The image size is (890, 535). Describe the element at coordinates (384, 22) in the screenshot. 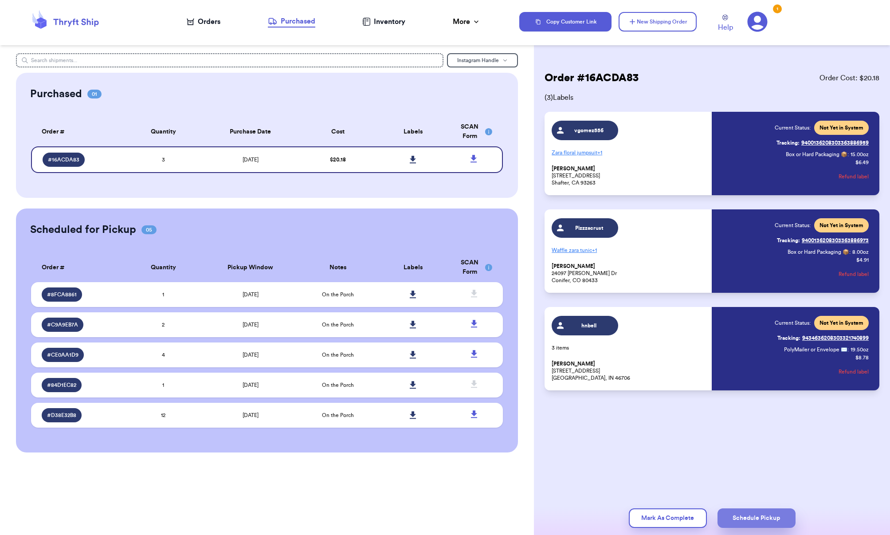

I see `a: Inventory` at that location.